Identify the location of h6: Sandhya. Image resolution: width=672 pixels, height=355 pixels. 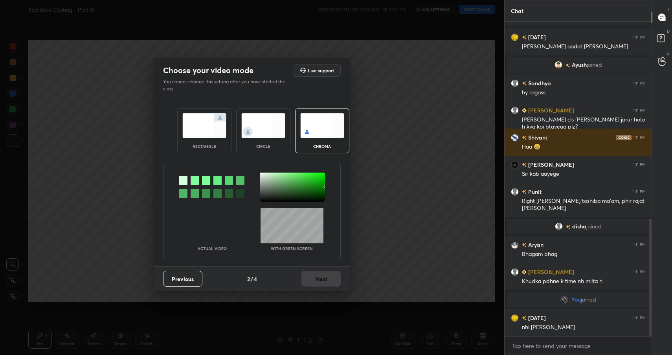
(538, 83).